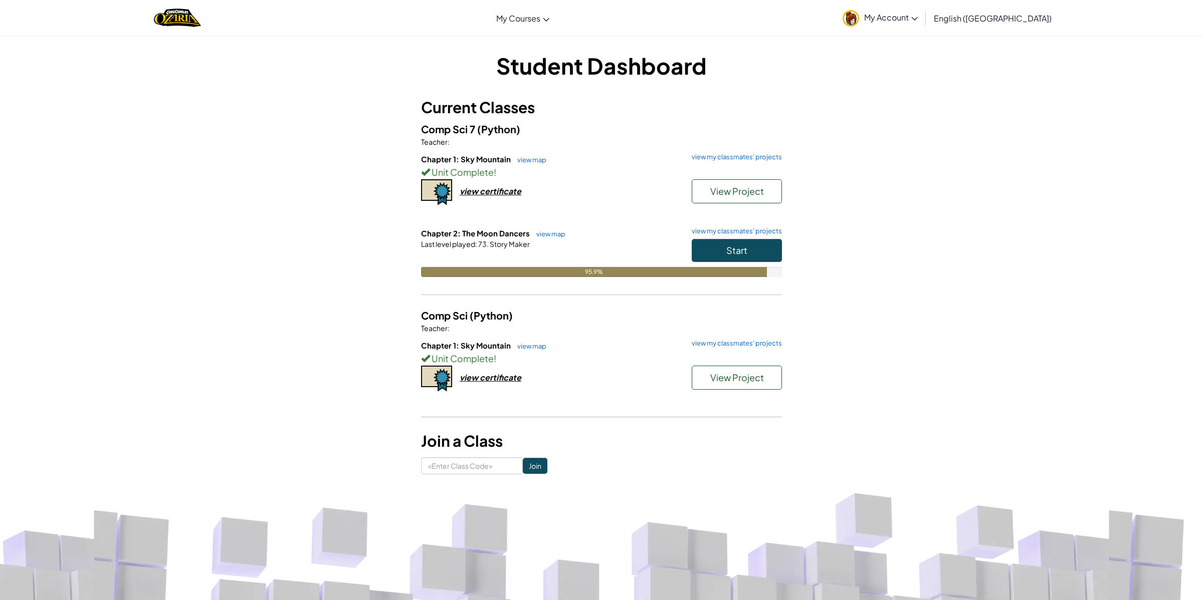  What do you see at coordinates (177, 18) in the screenshot?
I see `a: Ozaria by CodeCombat logo` at bounding box center [177, 18].